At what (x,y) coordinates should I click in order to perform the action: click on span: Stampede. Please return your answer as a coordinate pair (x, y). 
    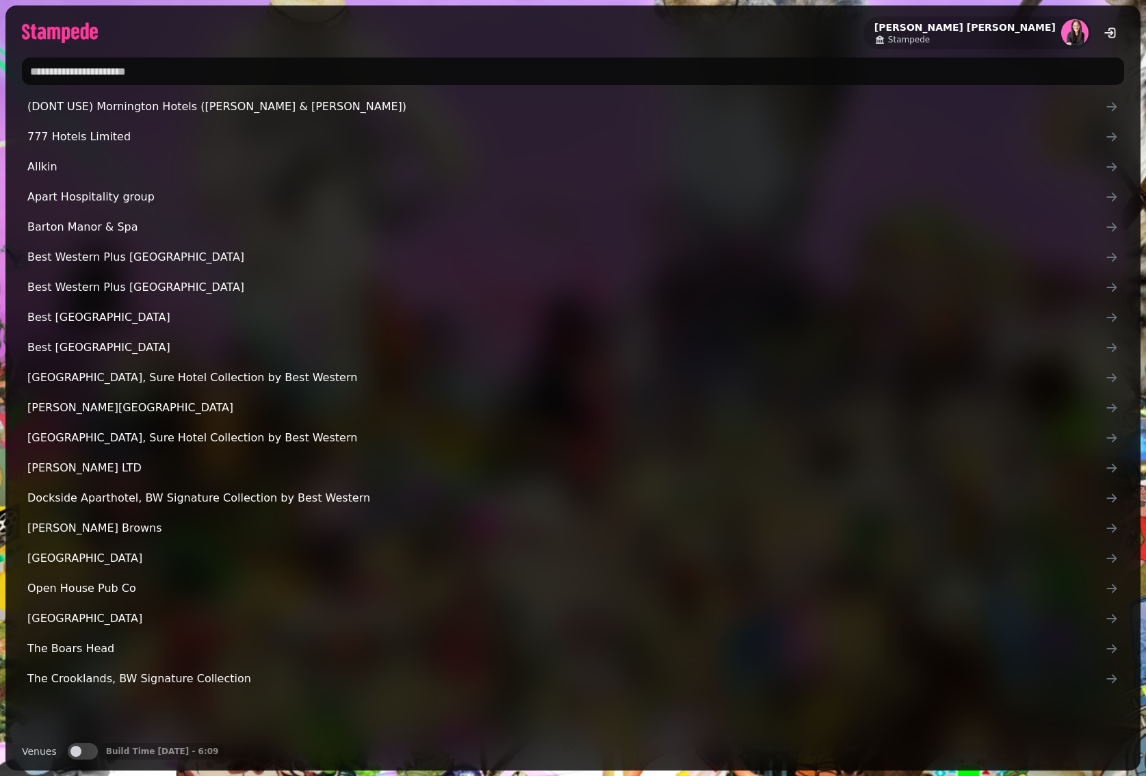
    Looking at the image, I should click on (909, 40).